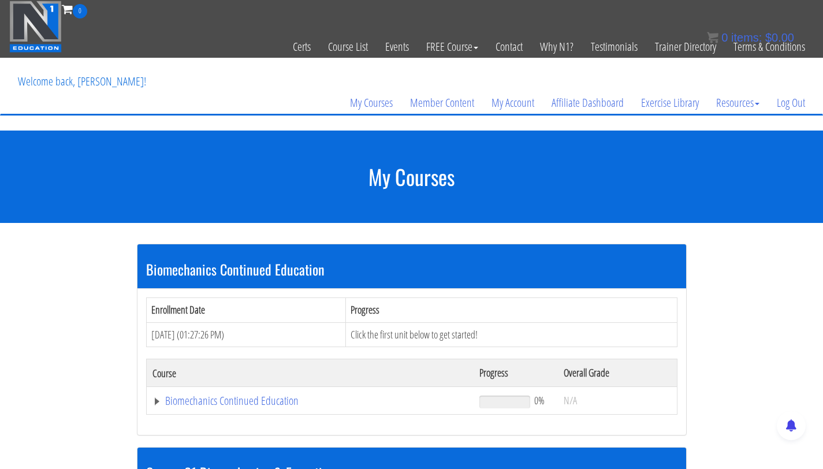  I want to click on td: Click the first unit below to get started!, so click(511, 334).